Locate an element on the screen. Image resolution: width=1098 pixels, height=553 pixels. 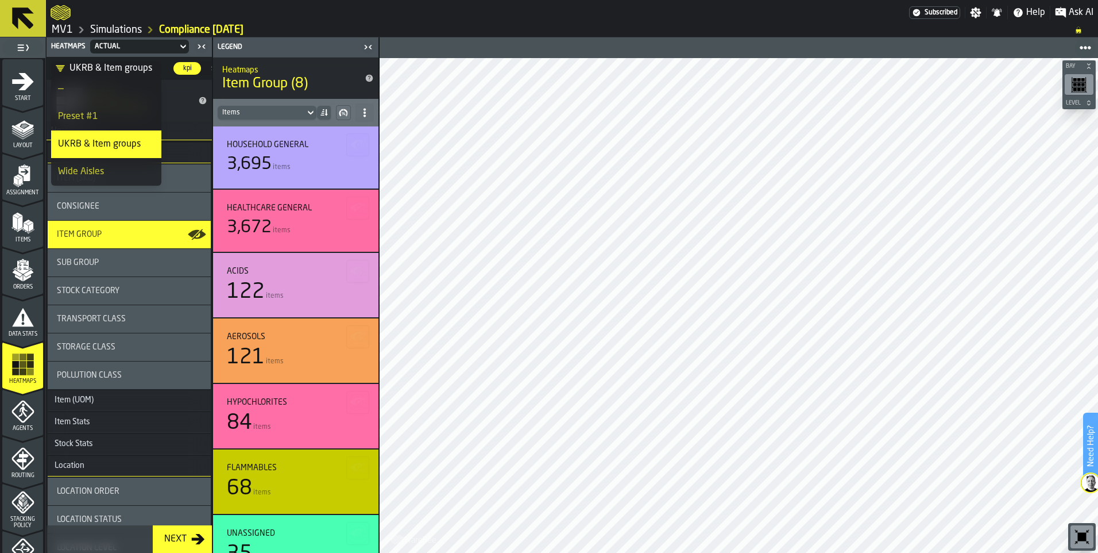
span: Stock Category is located at coordinates (88, 291).